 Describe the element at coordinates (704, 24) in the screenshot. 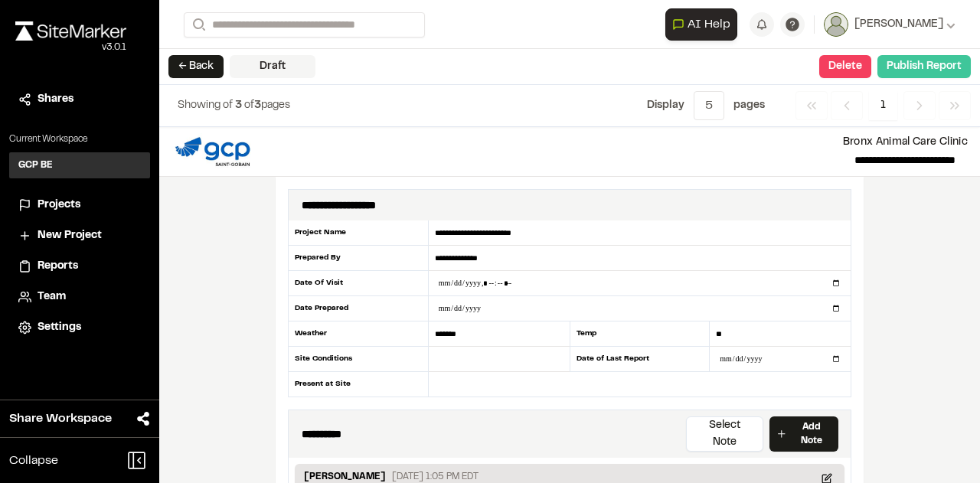

I see `div: Open AI Assistant` at that location.